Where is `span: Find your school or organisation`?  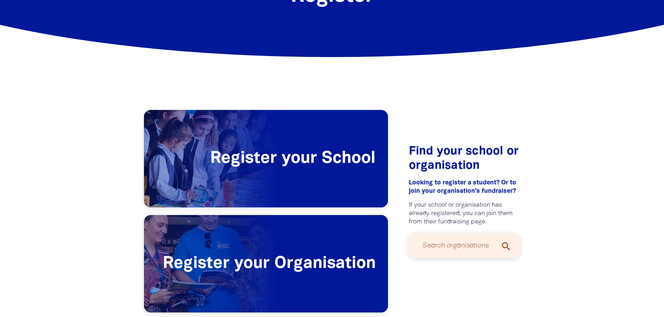
span: Find your school or organisation is located at coordinates (464, 159).